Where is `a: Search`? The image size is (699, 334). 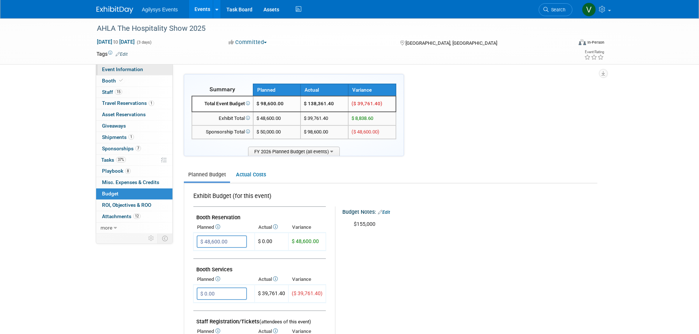 a: Search is located at coordinates (556, 10).